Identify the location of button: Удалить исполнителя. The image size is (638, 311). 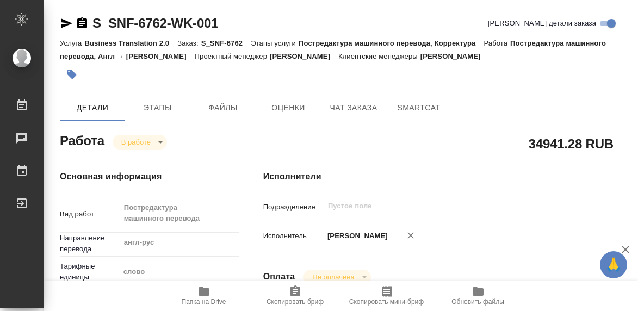
(411, 235).